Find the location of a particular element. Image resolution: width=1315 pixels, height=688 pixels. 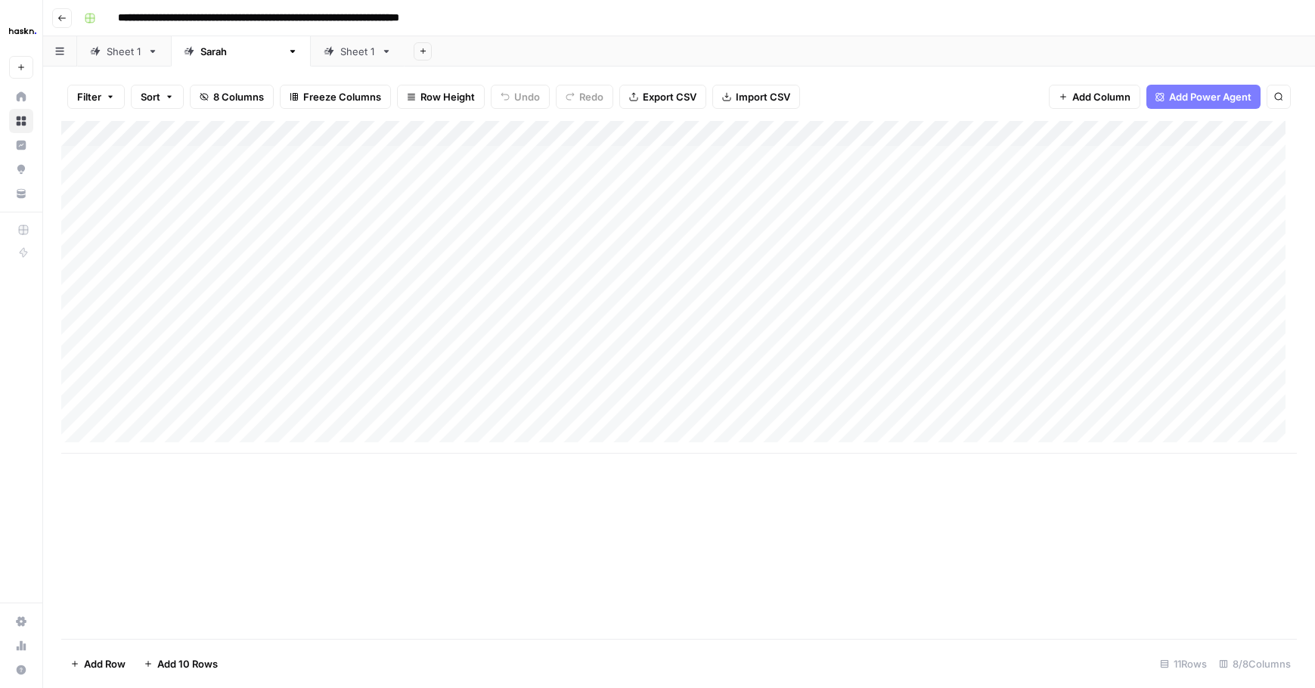

span: Filter is located at coordinates (89, 97).